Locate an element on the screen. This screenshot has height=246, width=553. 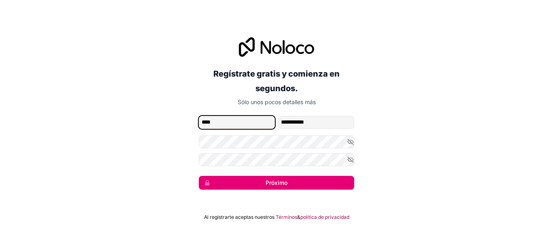
font: Regístrate gratis y comienza en segundos. is located at coordinates (277, 81).